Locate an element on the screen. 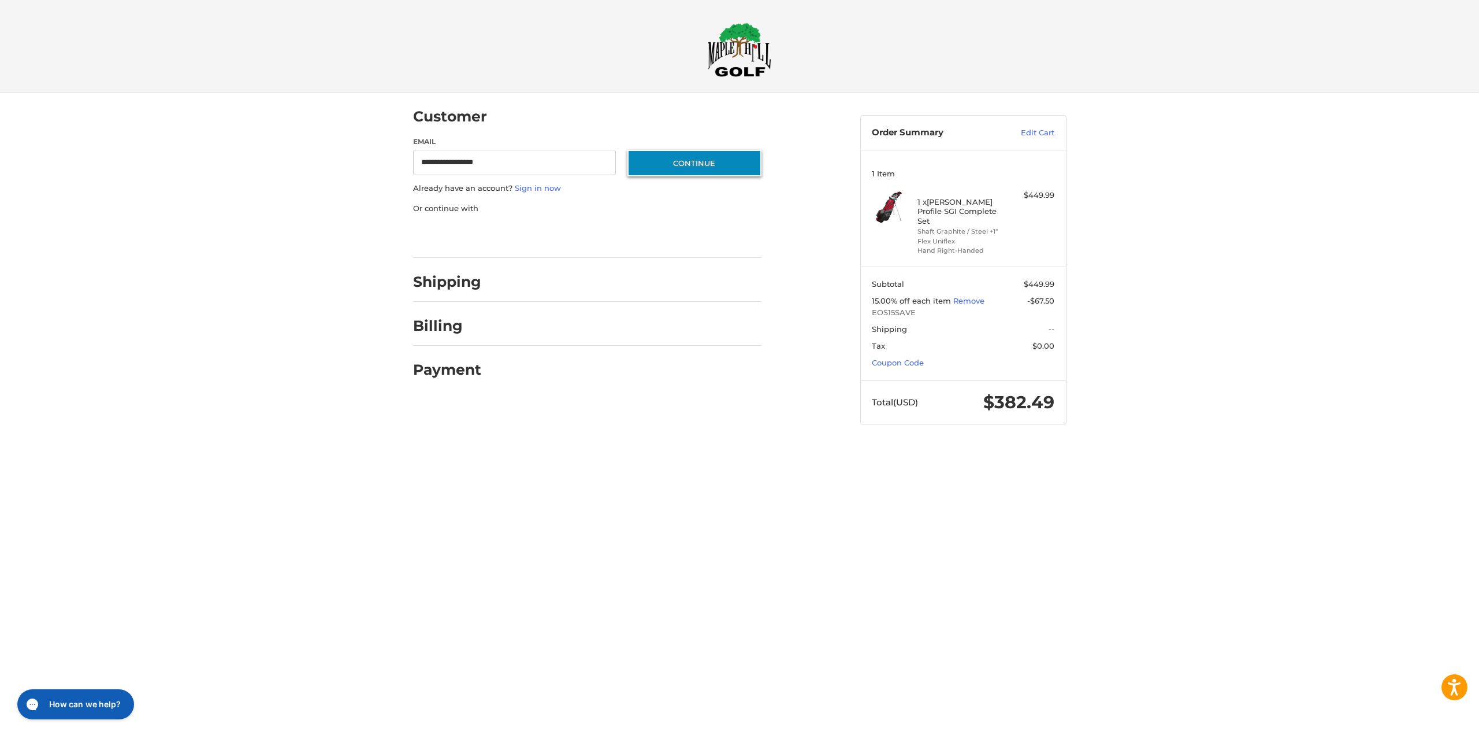 This screenshot has width=1479, height=735. span: Subtotal is located at coordinates (888, 284).